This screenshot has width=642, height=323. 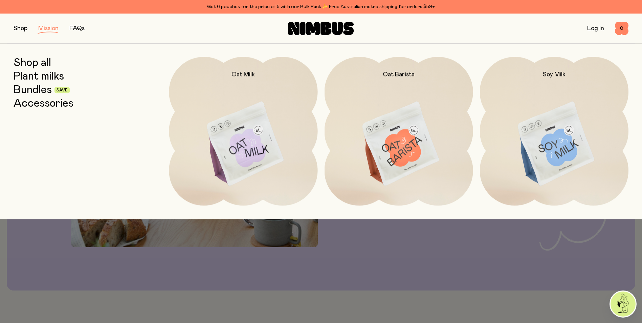 What do you see at coordinates (243, 131) in the screenshot?
I see `a: Oat Milk` at bounding box center [243, 131].